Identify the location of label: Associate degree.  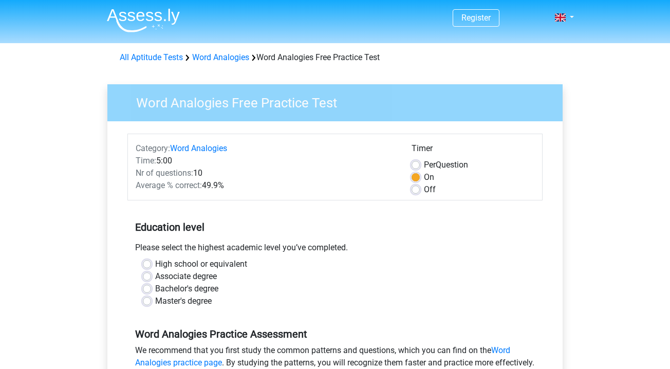
(186, 276).